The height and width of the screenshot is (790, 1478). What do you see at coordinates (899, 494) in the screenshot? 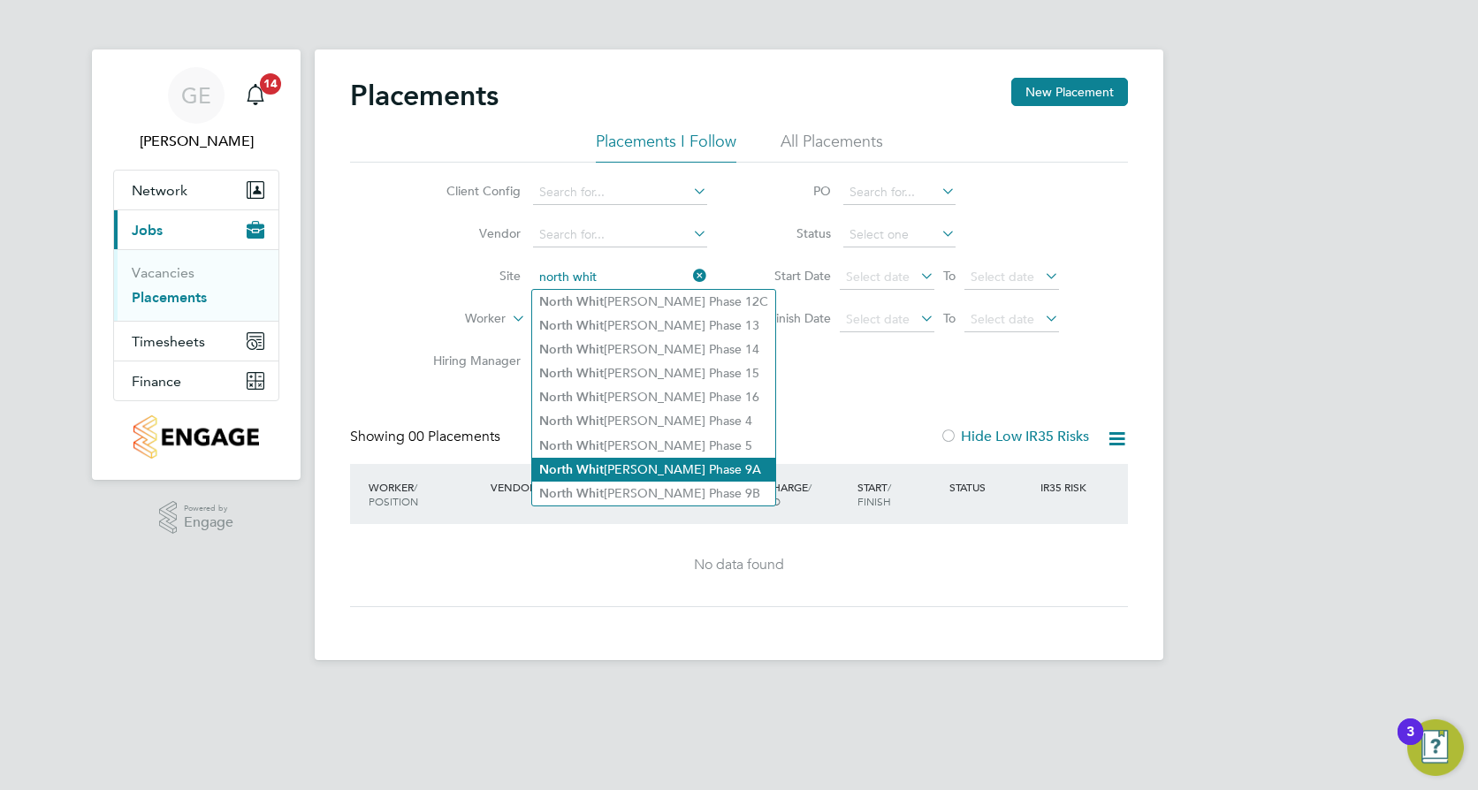
I see `div: Start` at bounding box center [899, 494].